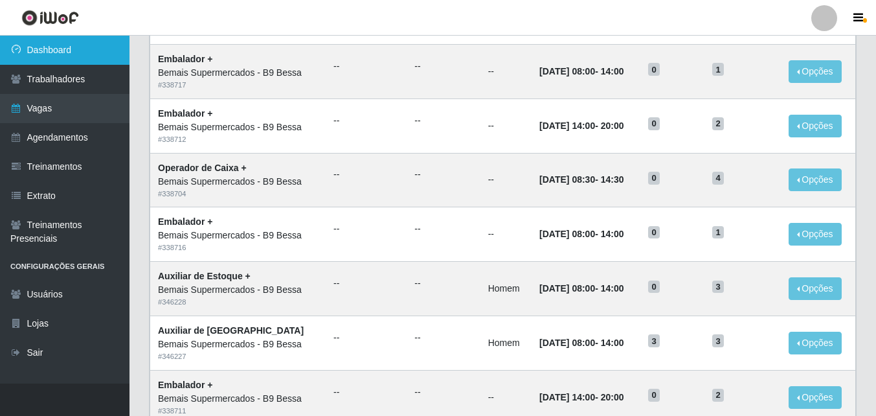 This screenshot has height=416, width=876. What do you see at coordinates (204, 276) in the screenshot?
I see `strong: Auxiliar de Estoque +` at bounding box center [204, 276].